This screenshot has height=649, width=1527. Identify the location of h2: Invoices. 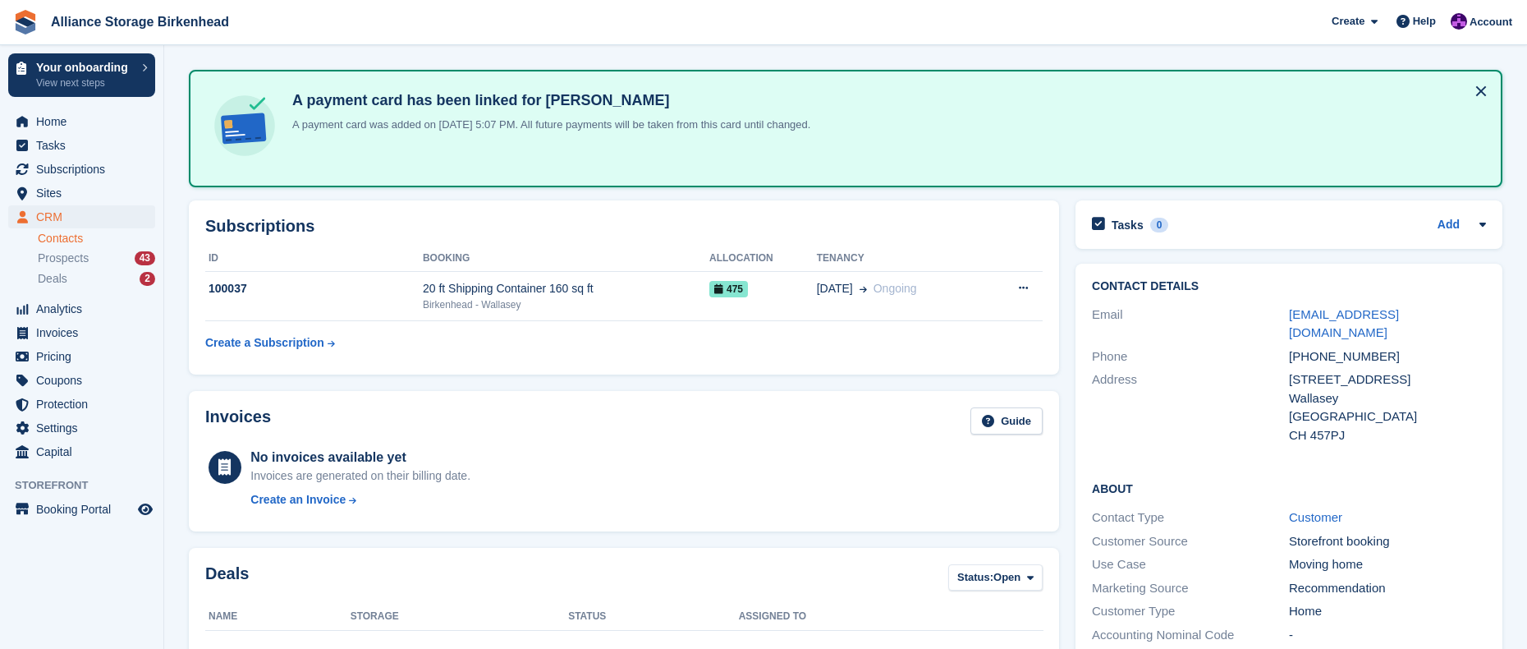
(238, 420).